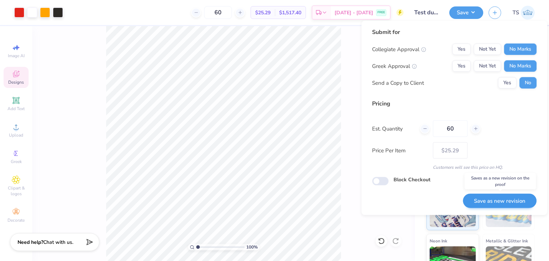 The height and width of the screenshot is (261, 549). Describe the element at coordinates (412, 179) in the screenshot. I see `label: Block Checkout` at that location.